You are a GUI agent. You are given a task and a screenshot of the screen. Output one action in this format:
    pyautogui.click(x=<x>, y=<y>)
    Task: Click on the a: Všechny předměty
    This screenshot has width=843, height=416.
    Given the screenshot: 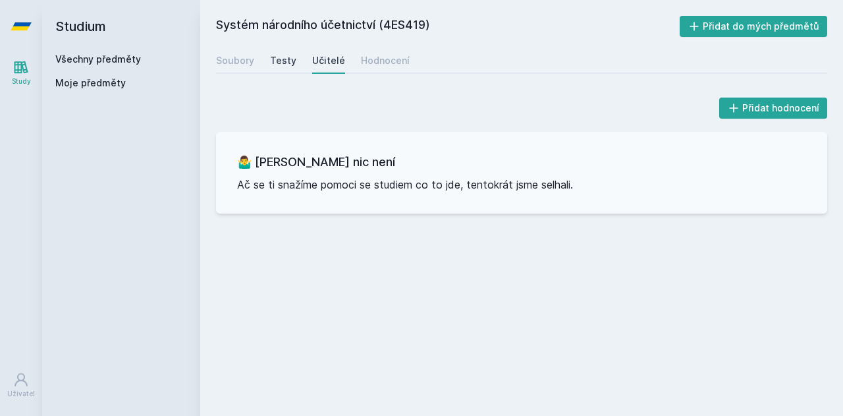 What is the action you would take?
    pyautogui.click(x=98, y=59)
    